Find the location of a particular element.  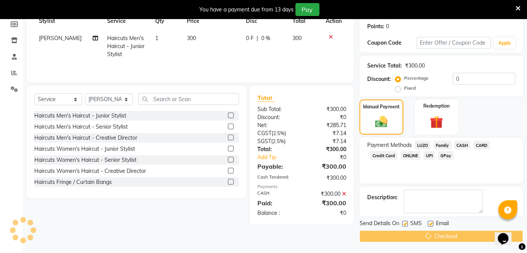

div: Haircuts Men's Haircut - Creative Director is located at coordinates (86, 138).